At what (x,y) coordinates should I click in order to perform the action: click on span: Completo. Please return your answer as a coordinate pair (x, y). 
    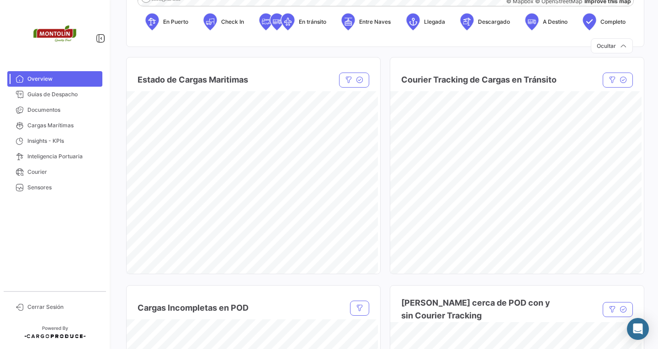
    Looking at the image, I should click on (612, 22).